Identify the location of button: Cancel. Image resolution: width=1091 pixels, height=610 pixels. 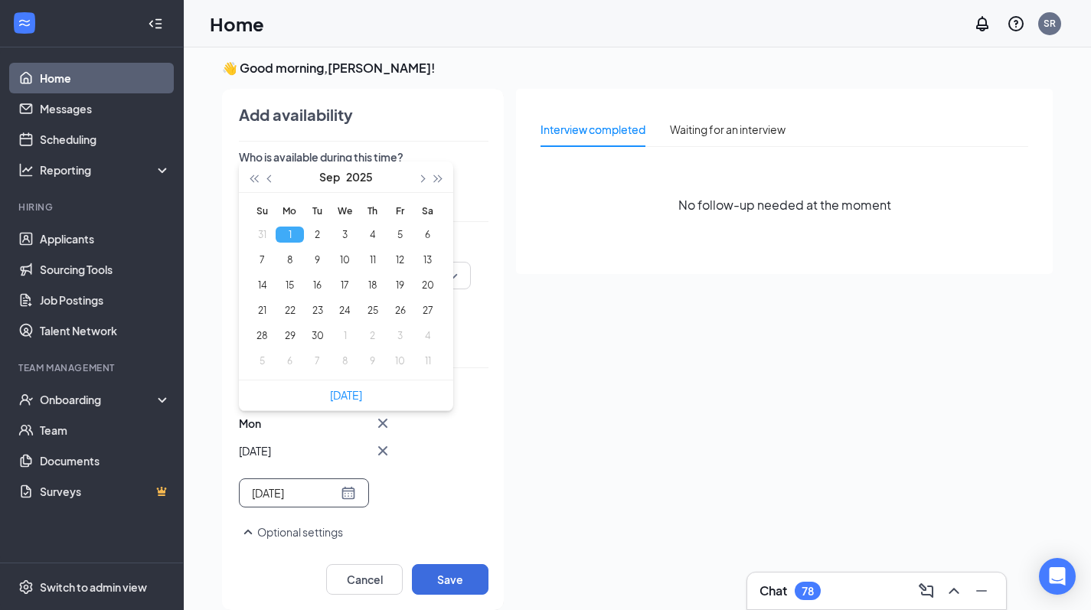
(364, 580).